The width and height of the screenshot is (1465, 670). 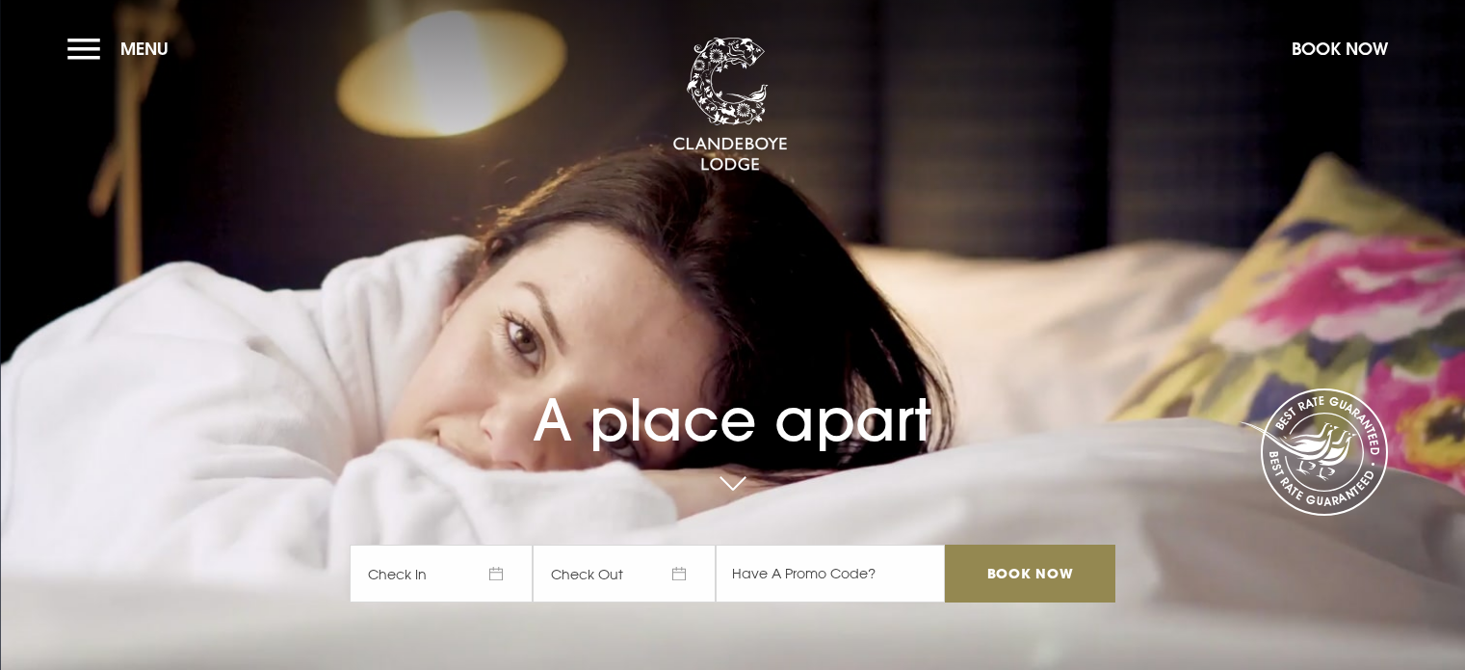 What do you see at coordinates (441, 573) in the screenshot?
I see `span: Check In` at bounding box center [441, 573].